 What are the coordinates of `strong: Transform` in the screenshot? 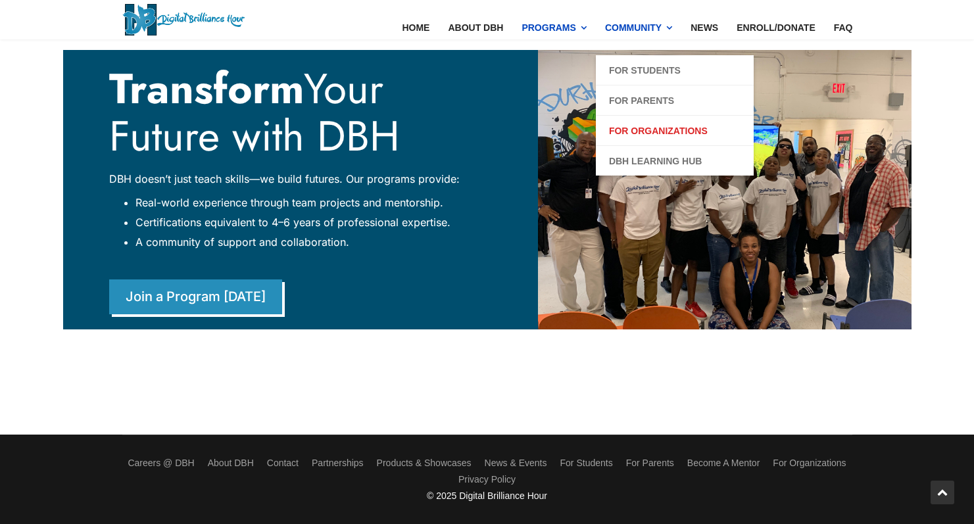 It's located at (207, 89).